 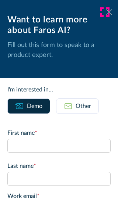 I want to click on label: Last name, so click(x=59, y=166).